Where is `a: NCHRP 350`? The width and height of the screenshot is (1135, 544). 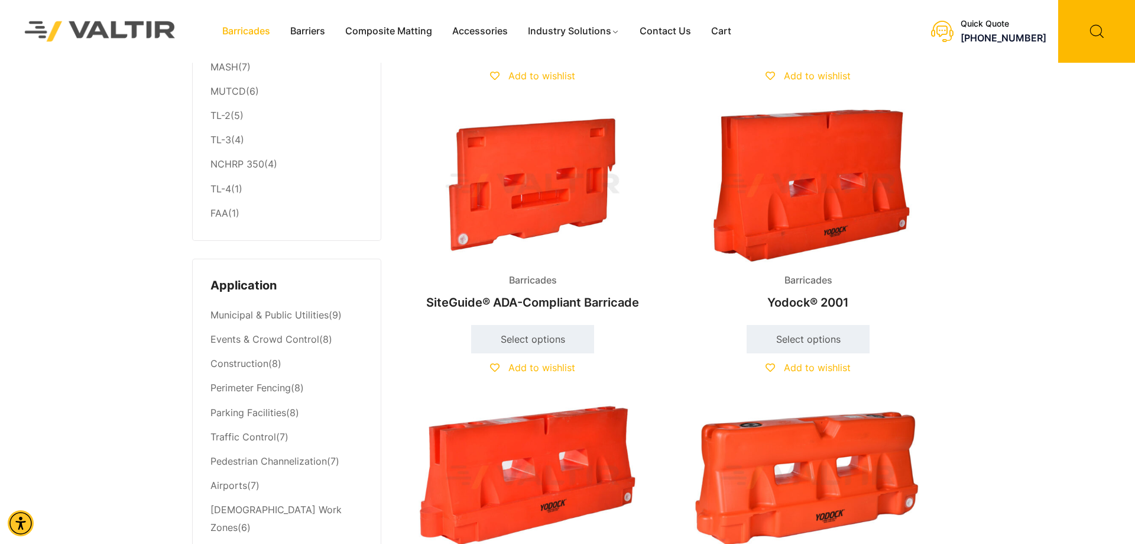 a: NCHRP 350 is located at coordinates (237, 164).